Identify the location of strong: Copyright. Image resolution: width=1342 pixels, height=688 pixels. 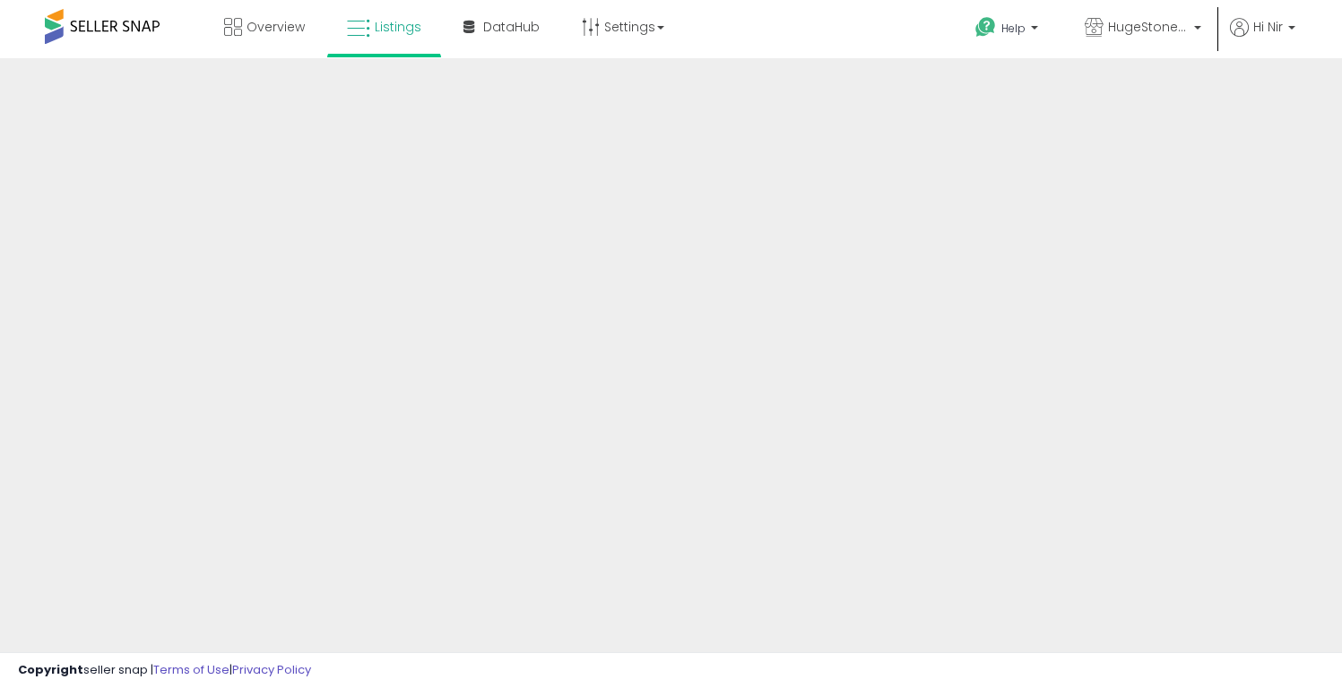
(50, 670).